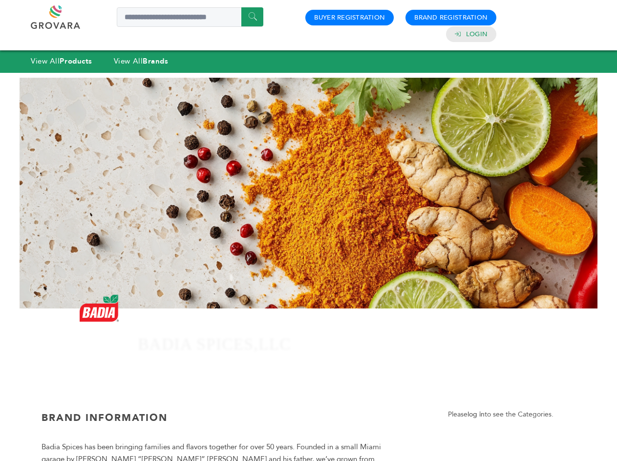  What do you see at coordinates (451, 18) in the screenshot?
I see `a: Brand Registration` at bounding box center [451, 18].